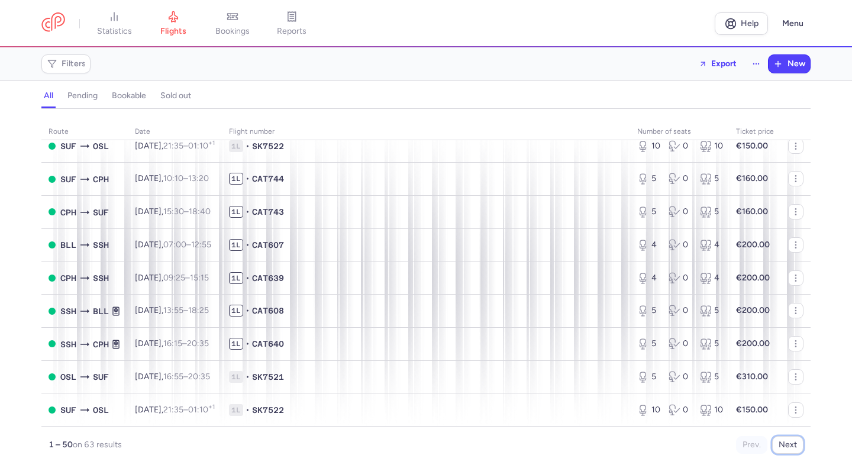 The height and width of the screenshot is (468, 852). Describe the element at coordinates (173, 31) in the screenshot. I see `span: flights` at that location.